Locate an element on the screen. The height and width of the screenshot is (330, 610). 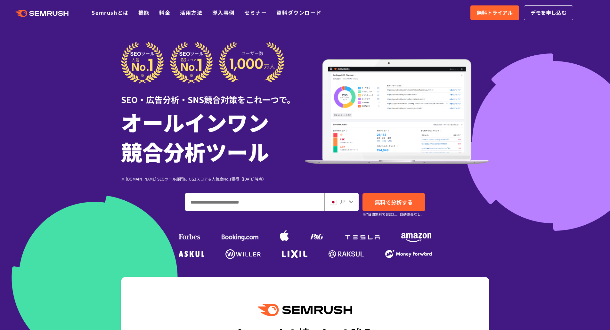
a: デモを申し込む is located at coordinates (549, 13).